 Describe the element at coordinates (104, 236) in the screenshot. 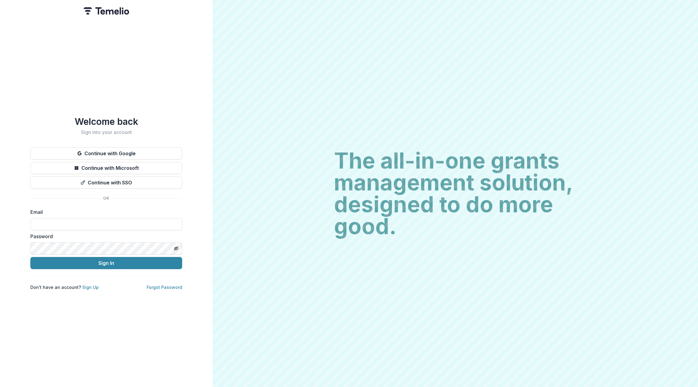

I see `label: Password` at that location.